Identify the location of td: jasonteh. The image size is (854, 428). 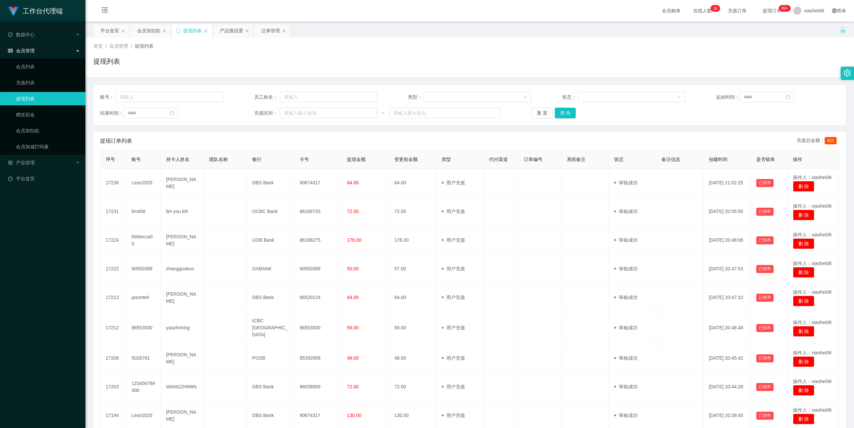
(143, 298).